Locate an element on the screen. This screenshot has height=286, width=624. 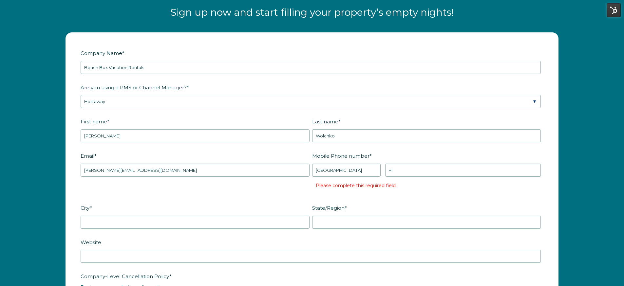
span: Are you using a PMS or Channel Manager? is located at coordinates (134, 88).